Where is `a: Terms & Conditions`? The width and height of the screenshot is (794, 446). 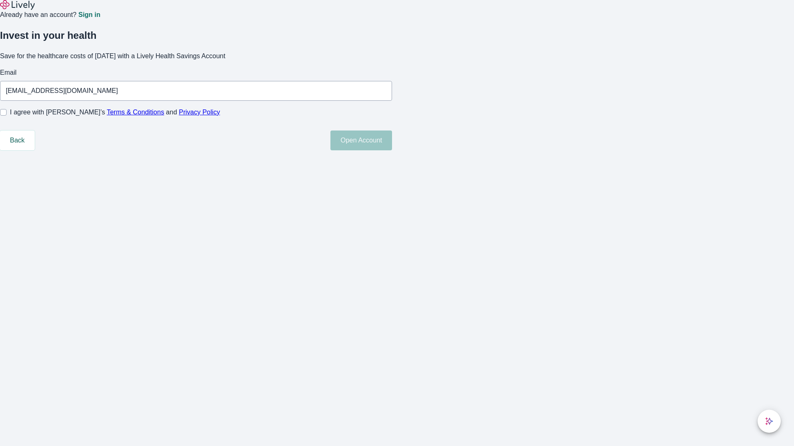
a: Terms & Conditions is located at coordinates (135, 112).